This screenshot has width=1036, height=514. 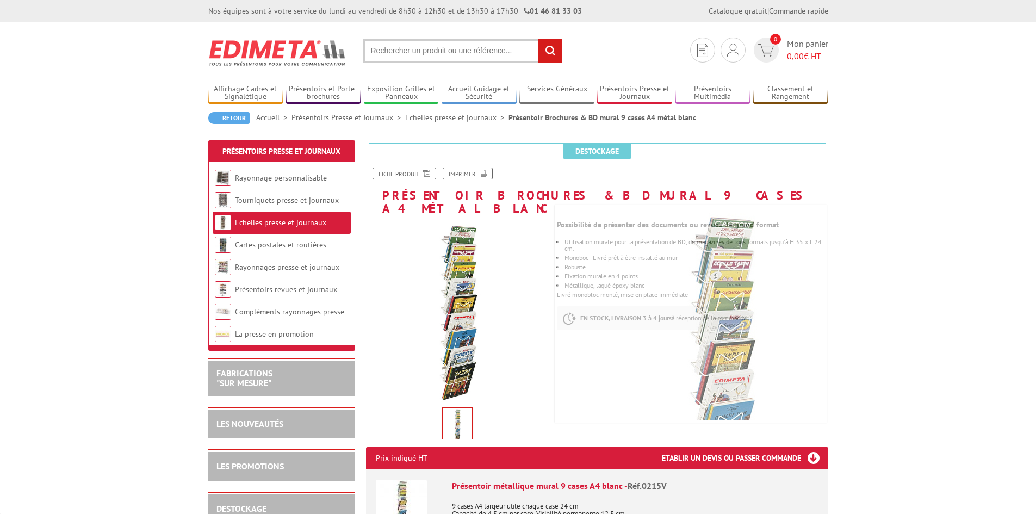 What do you see at coordinates (274, 334) in the screenshot?
I see `a: La presse en promotion` at bounding box center [274, 334].